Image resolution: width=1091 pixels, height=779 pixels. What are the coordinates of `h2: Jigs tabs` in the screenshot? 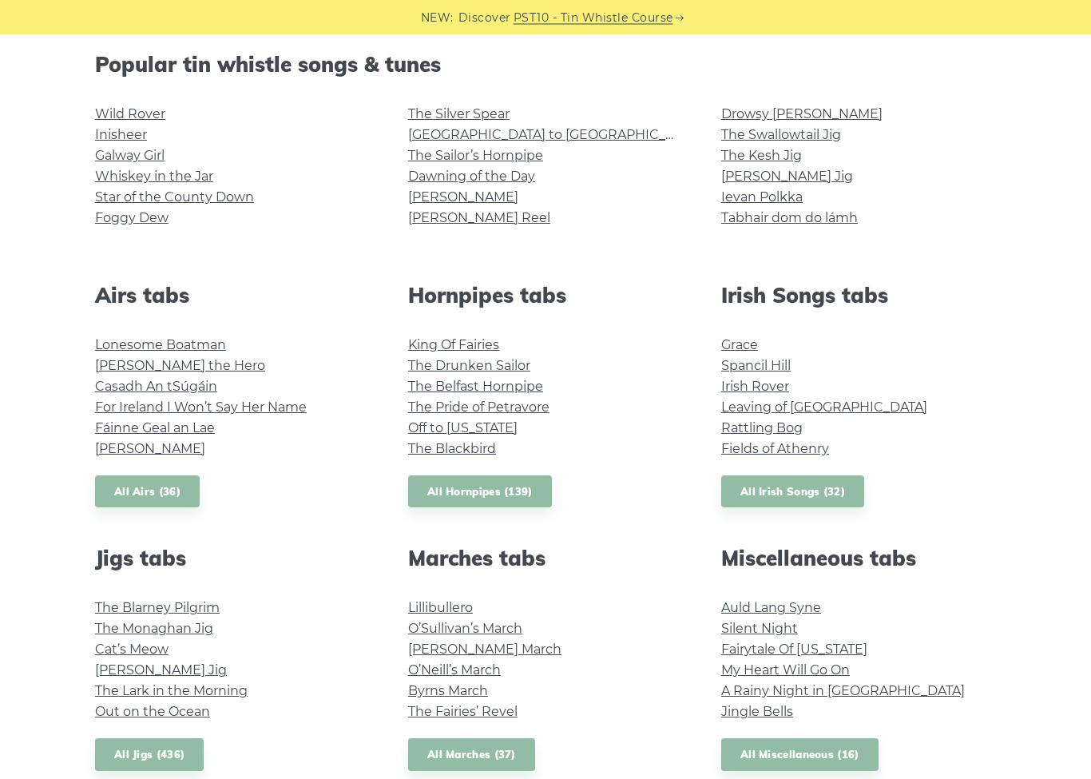 It's located at (233, 559).